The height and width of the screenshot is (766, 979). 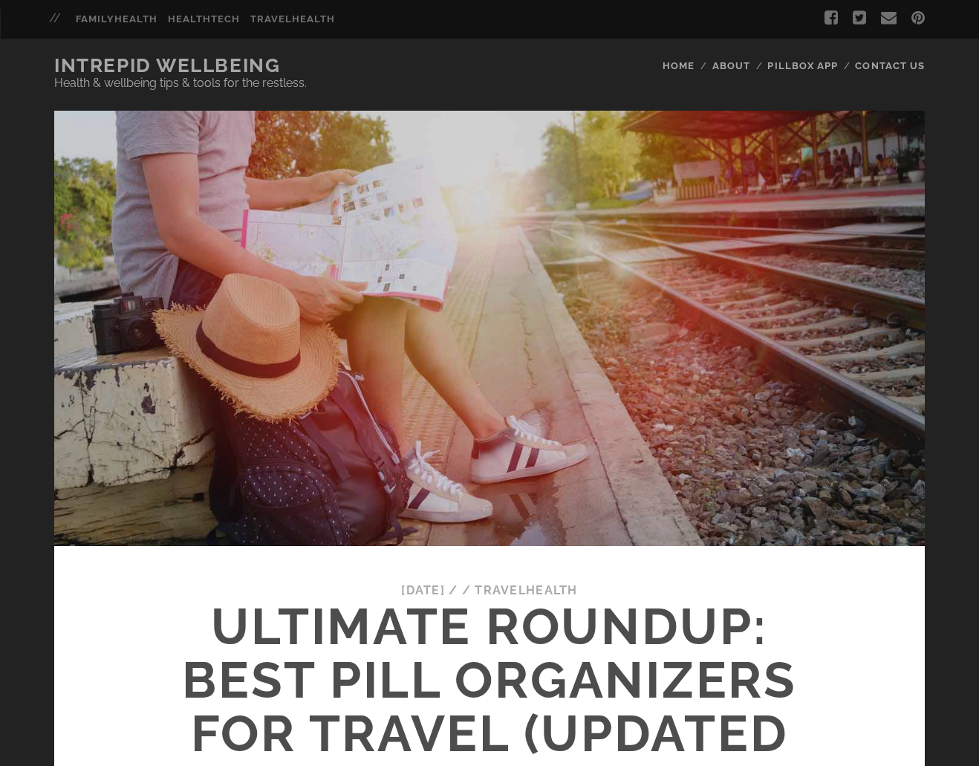 I want to click on a: TravelHealth, so click(x=526, y=590).